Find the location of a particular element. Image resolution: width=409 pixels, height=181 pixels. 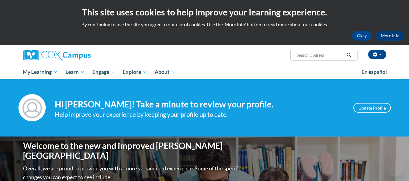

a: Cox Campus is located at coordinates (80, 55).